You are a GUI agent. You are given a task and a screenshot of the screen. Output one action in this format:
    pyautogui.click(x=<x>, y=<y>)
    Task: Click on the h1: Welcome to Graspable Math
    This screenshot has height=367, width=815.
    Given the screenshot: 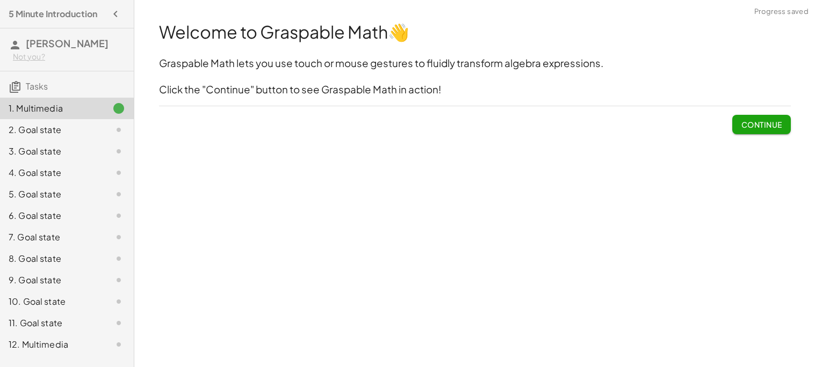 What is the action you would take?
    pyautogui.click(x=475, y=32)
    